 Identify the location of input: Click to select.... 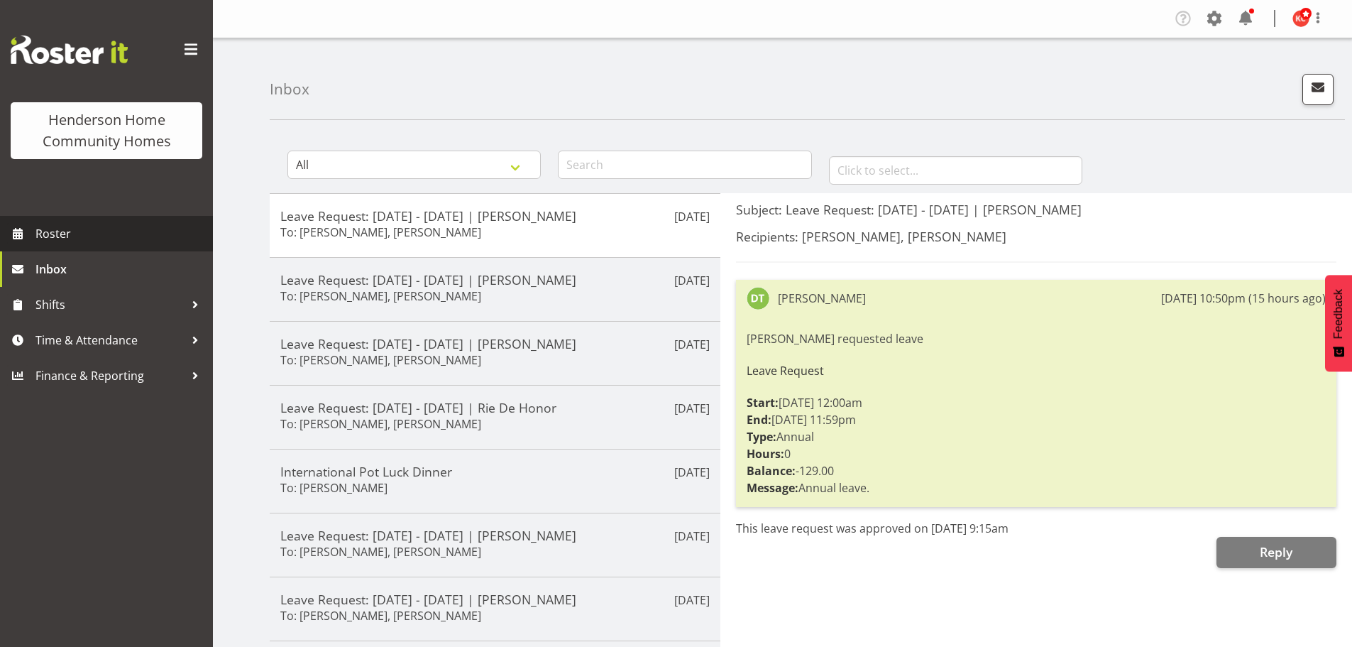
(956, 170).